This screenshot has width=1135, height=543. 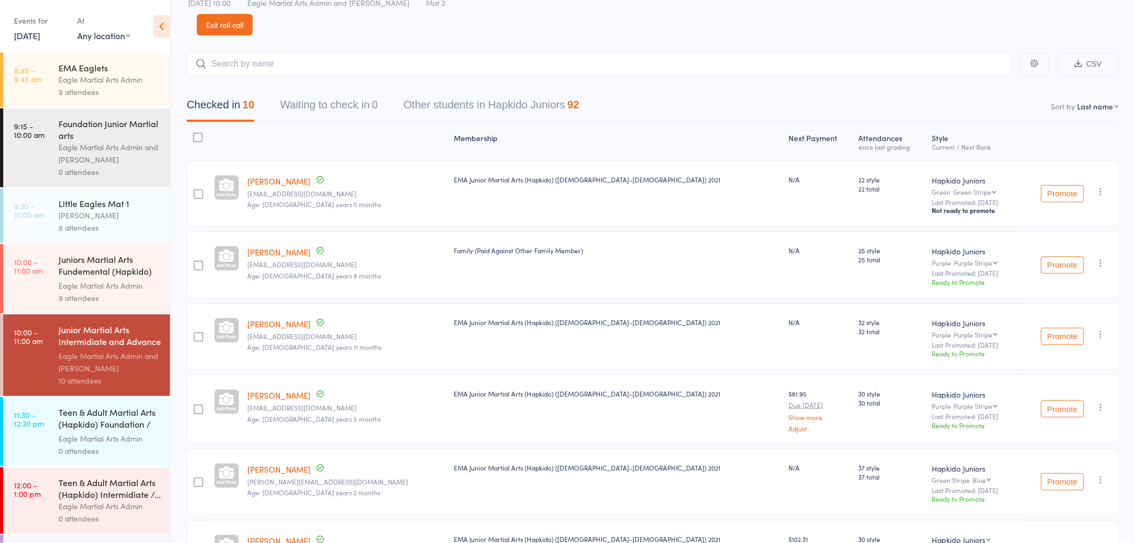 What do you see at coordinates (109, 203) in the screenshot?
I see `div: Little Eagles Mat 1` at bounding box center [109, 203].